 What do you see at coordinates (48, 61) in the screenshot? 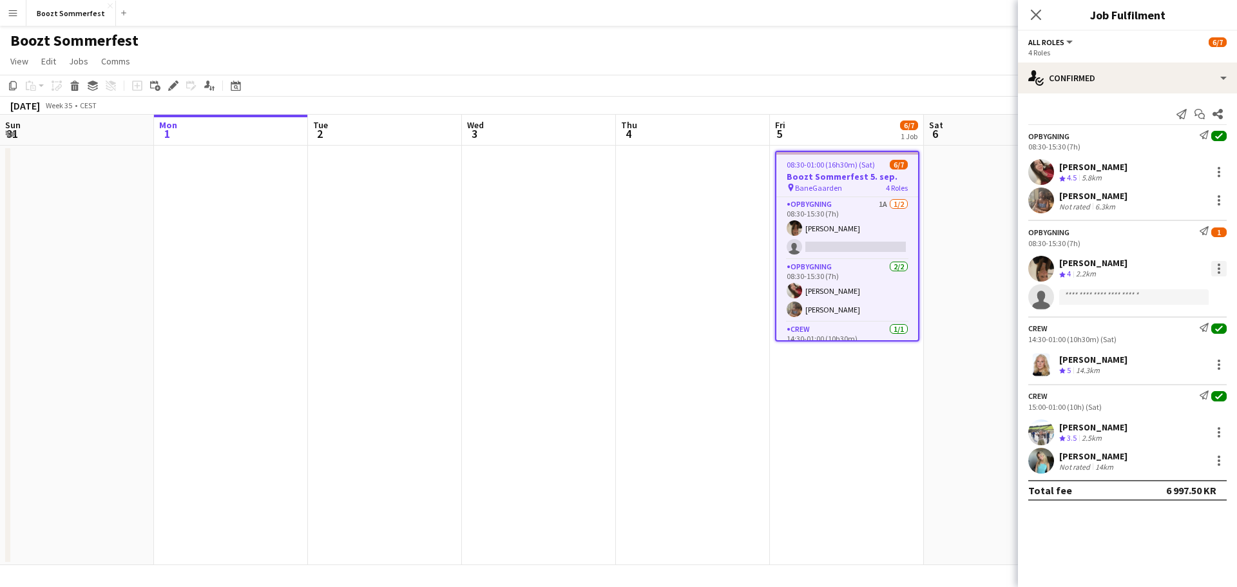
I see `span: Edit` at bounding box center [48, 61].